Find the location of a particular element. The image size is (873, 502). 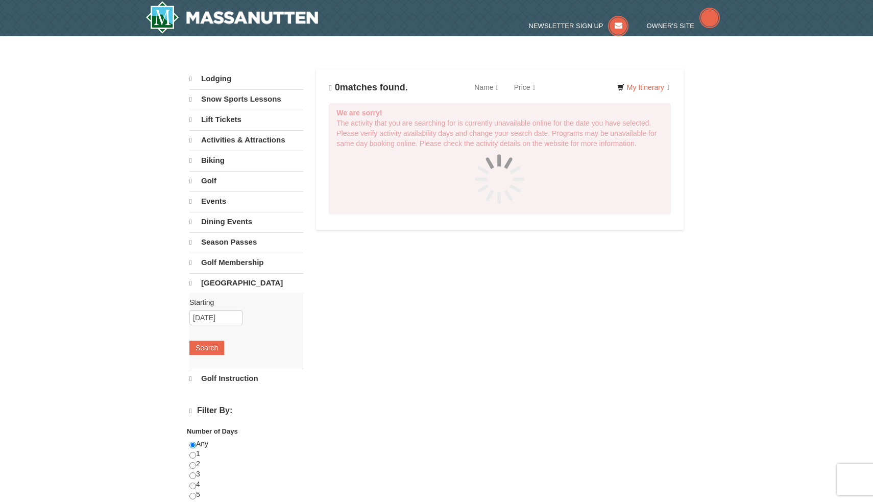

a: Lift Tickets is located at coordinates (246, 119).